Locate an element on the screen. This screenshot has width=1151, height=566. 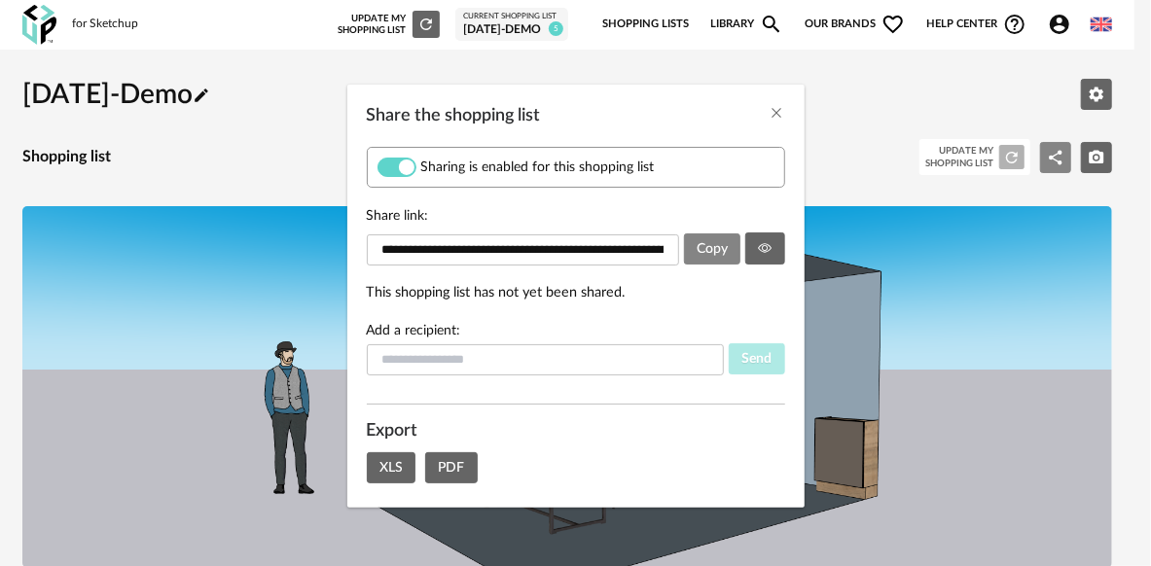
label: Add a recipient: is located at coordinates (413, 331).